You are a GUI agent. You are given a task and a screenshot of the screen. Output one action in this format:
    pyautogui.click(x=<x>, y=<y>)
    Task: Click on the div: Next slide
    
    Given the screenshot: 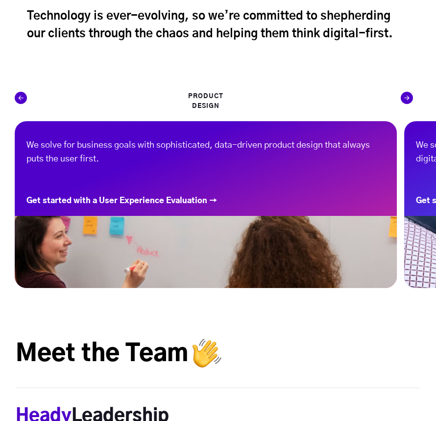 What is the action you would take?
    pyautogui.click(x=407, y=98)
    